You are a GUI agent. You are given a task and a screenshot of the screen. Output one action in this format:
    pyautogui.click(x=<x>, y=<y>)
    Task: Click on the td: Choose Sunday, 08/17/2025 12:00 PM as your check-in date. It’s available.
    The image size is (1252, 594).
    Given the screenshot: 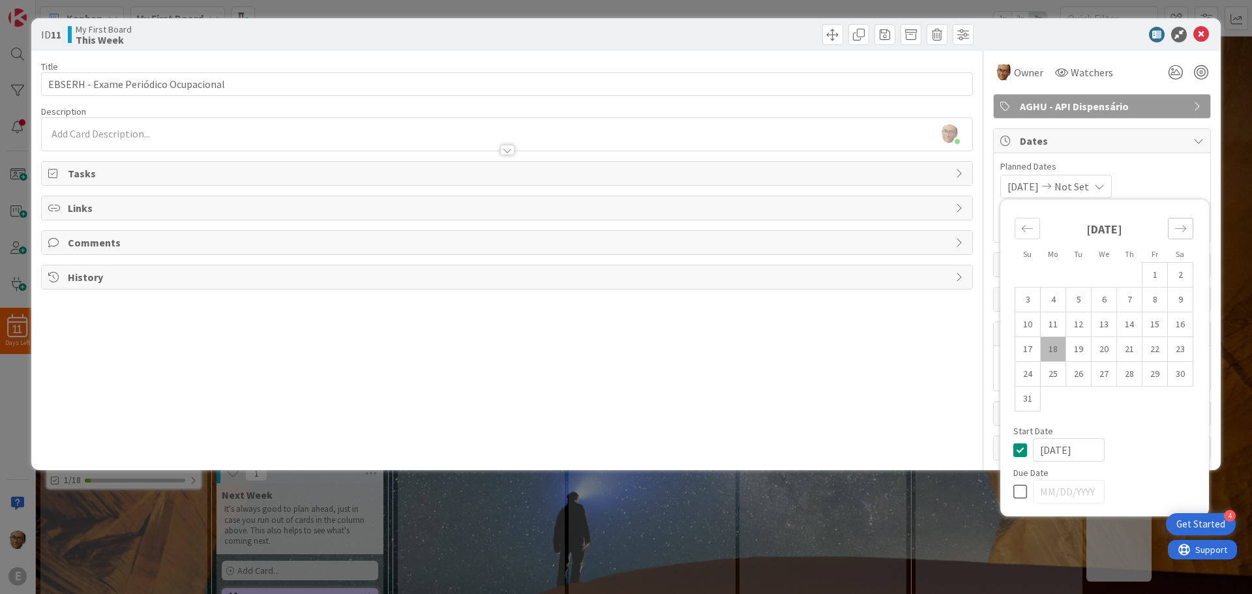 What is the action you would take?
    pyautogui.click(x=1027, y=349)
    